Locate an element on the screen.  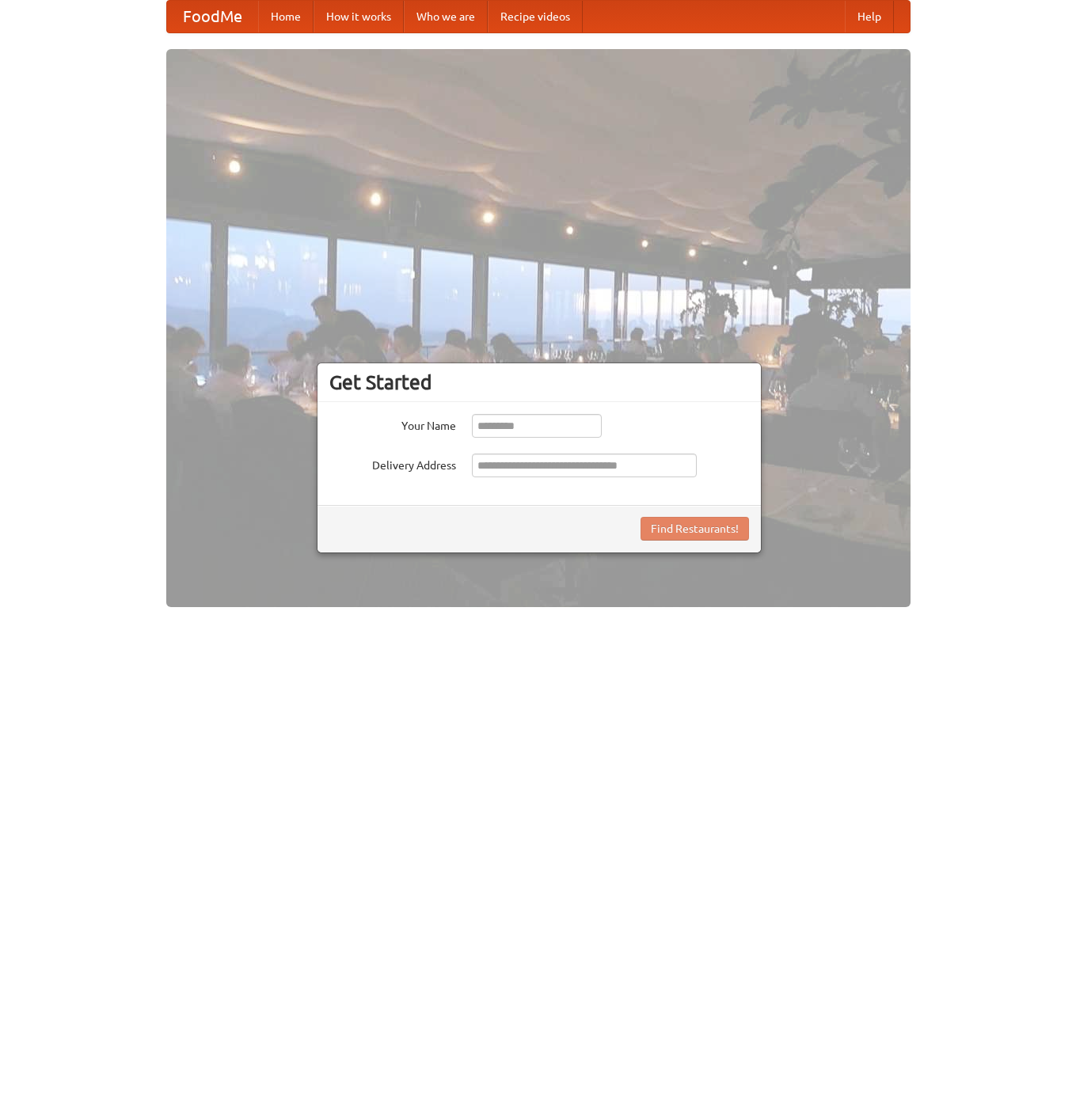
label: Delivery Address is located at coordinates (392, 463).